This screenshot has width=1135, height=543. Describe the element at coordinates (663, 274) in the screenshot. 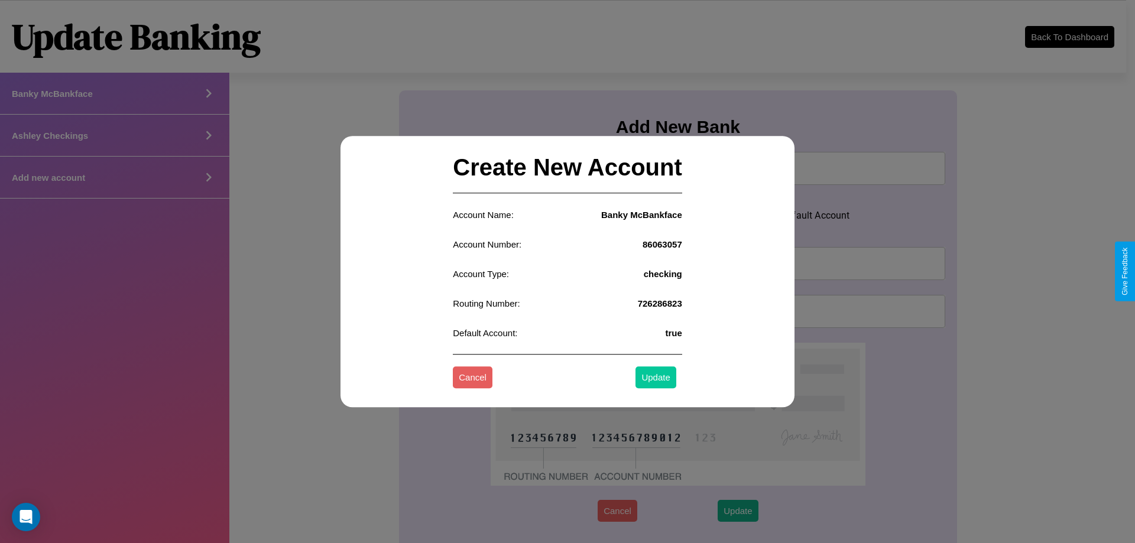

I see `h4: checking` at that location.